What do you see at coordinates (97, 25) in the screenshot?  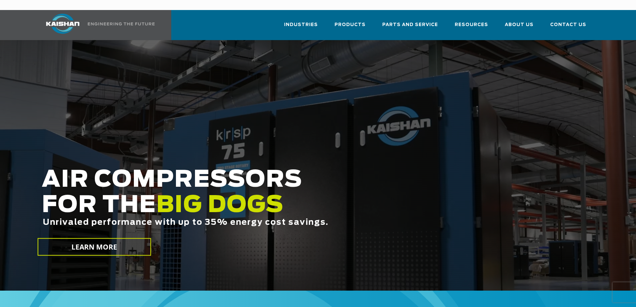 I see `a: Kaishan USA` at bounding box center [97, 25].